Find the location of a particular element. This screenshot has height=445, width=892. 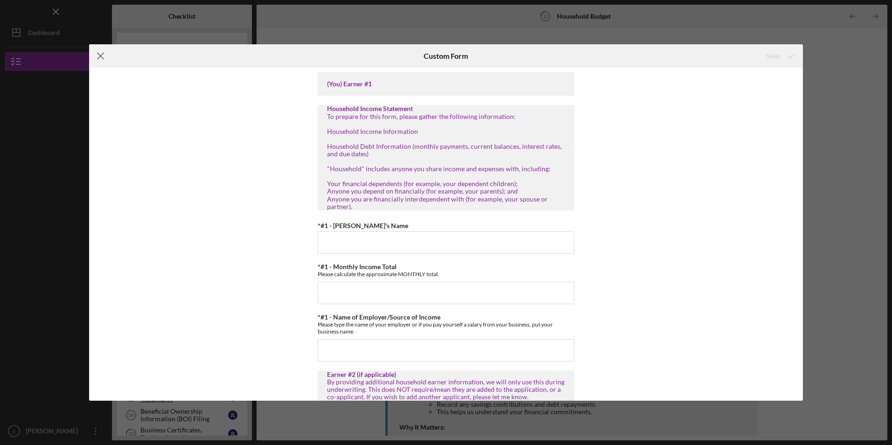

label: *#1 - Name of Employer/Source of Income is located at coordinates (379, 317).